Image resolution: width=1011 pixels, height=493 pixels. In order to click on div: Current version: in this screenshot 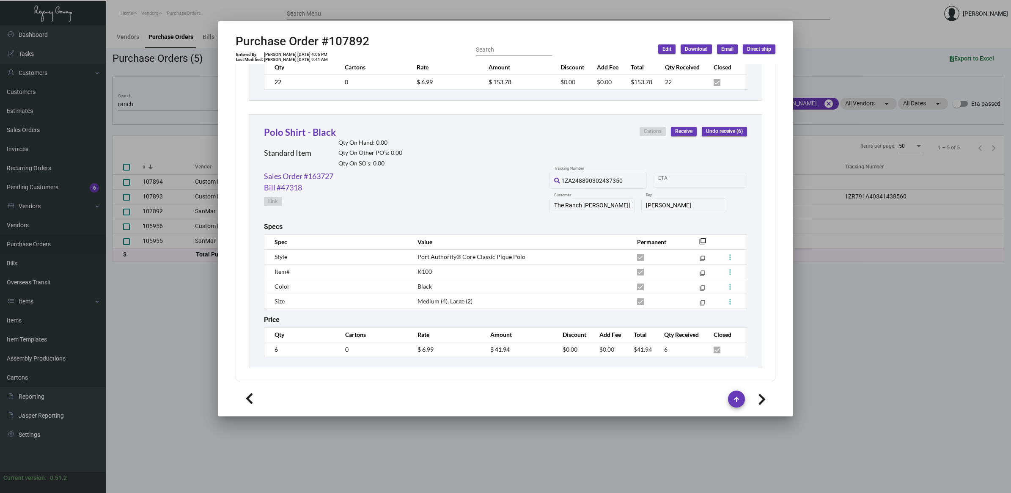, I will do `click(25, 477)`.